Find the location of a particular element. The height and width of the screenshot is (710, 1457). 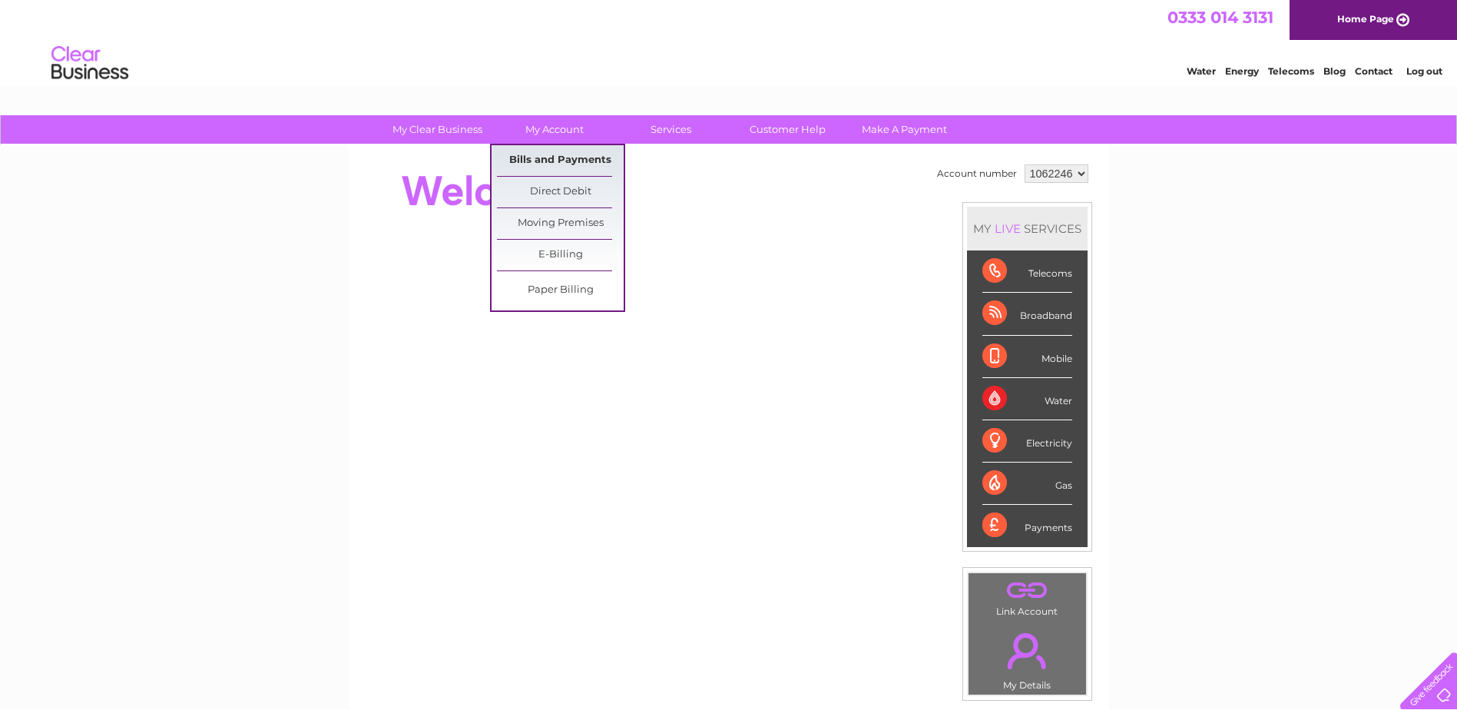

td: Link Account is located at coordinates (1027, 596).